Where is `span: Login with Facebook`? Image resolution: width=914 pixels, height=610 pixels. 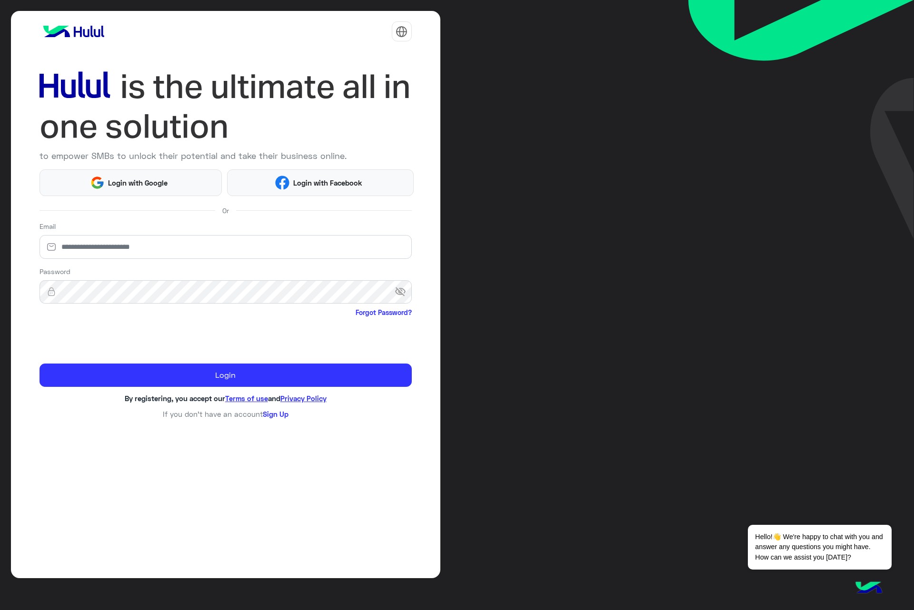
span: Login with Facebook is located at coordinates (328, 183).